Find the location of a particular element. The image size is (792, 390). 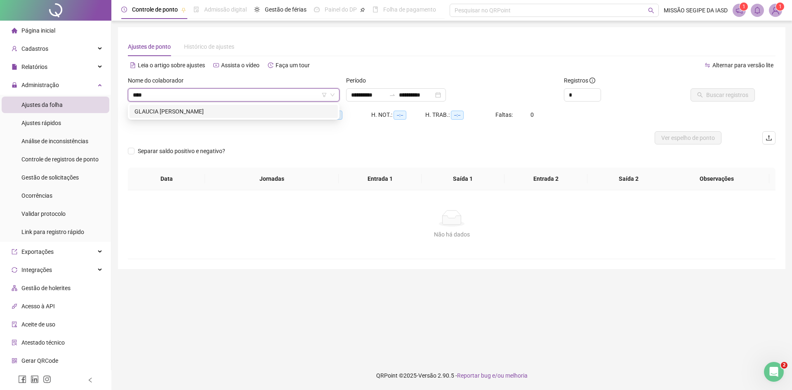

span: Ocorrências is located at coordinates (37, 196).